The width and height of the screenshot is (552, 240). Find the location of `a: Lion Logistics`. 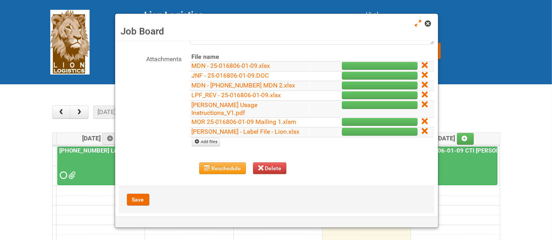

a: Lion Logistics is located at coordinates (70, 42).